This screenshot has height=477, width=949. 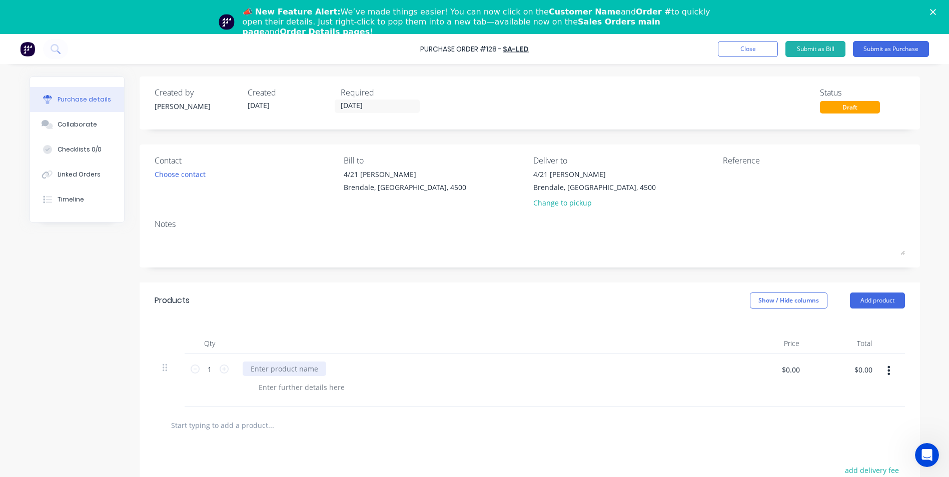 What do you see at coordinates (748, 49) in the screenshot?
I see `button: Close` at bounding box center [748, 49].